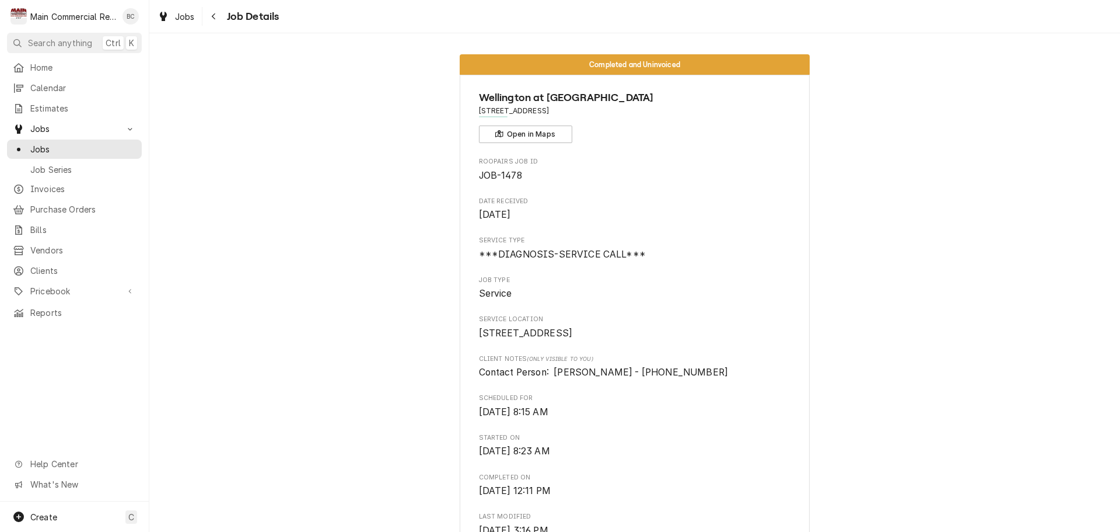  I want to click on a: Home, so click(74, 67).